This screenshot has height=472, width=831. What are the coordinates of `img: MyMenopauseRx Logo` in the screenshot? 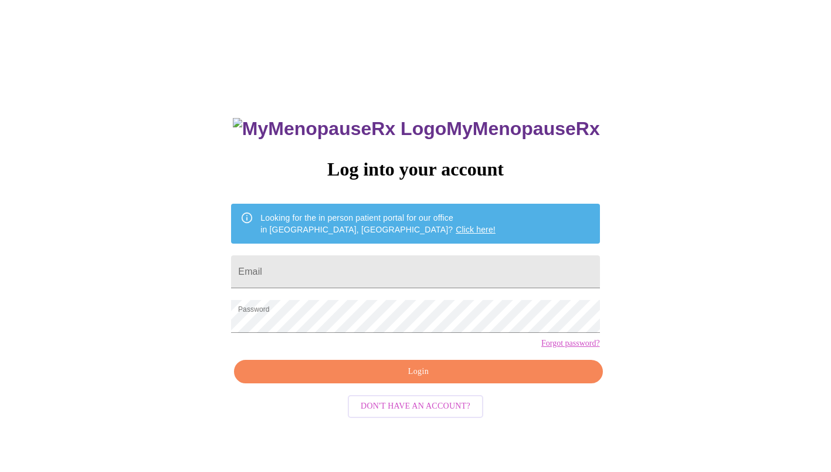 It's located at (340, 128).